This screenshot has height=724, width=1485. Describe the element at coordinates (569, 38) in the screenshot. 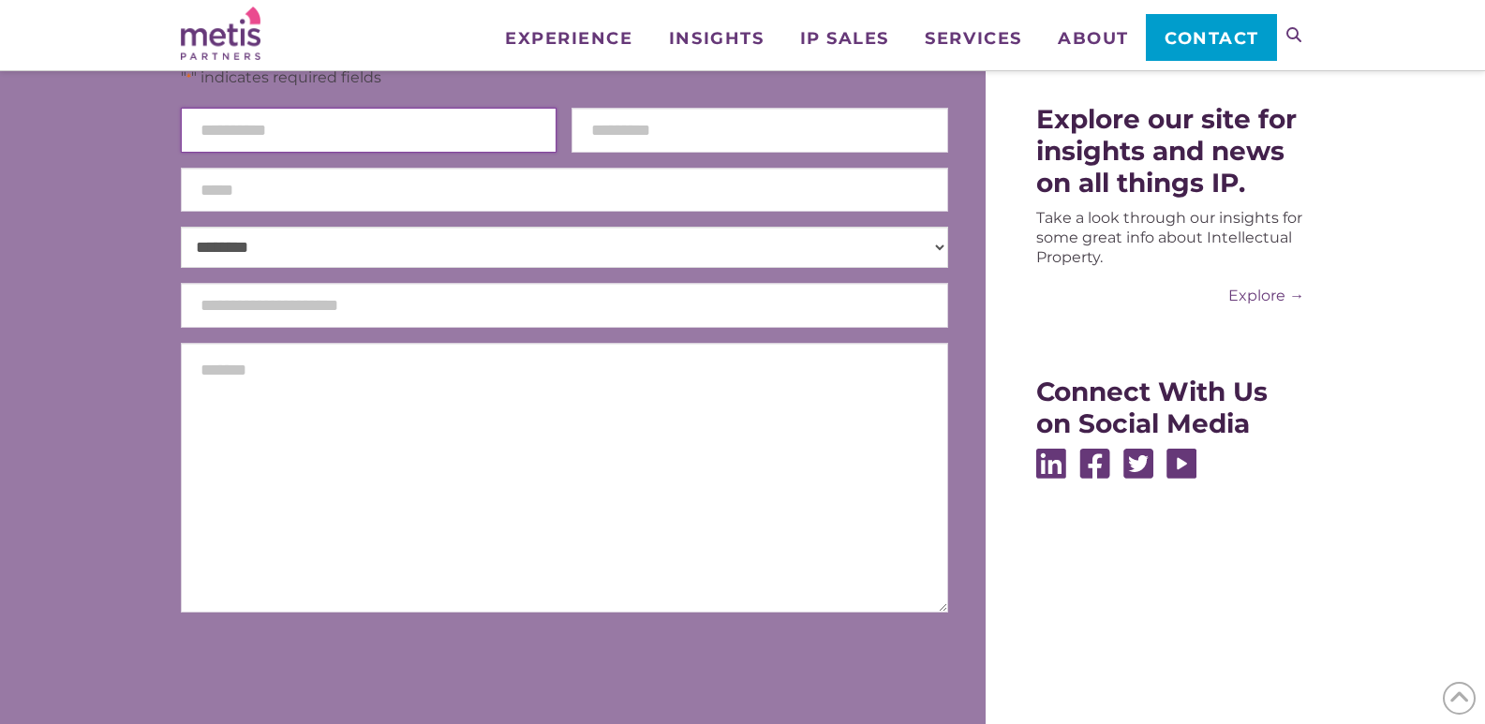

I see `span: Experience` at that location.